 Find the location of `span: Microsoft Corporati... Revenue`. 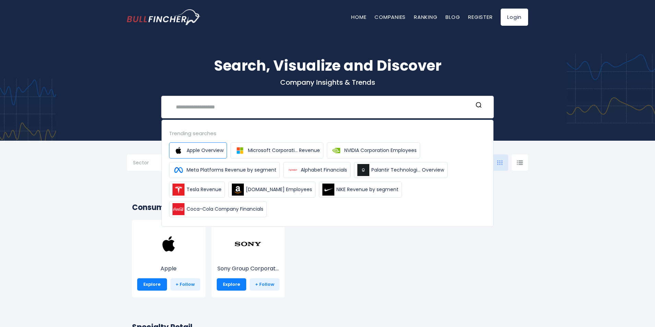

span: Microsoft Corporati... Revenue is located at coordinates (284, 150).